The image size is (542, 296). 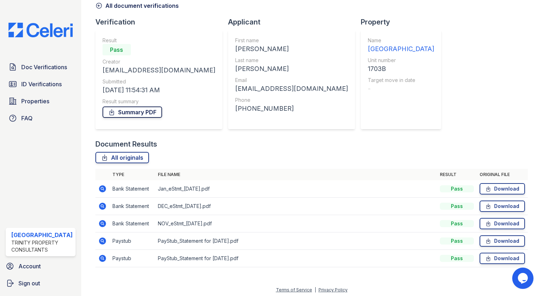 I want to click on div: Verification, so click(x=162, y=22).